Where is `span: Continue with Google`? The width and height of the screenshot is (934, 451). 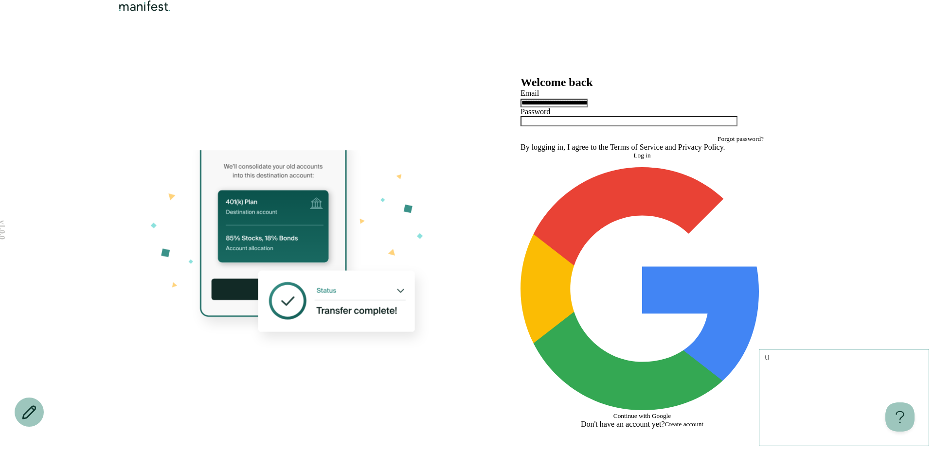
span: Continue with Google is located at coordinates (642, 416).